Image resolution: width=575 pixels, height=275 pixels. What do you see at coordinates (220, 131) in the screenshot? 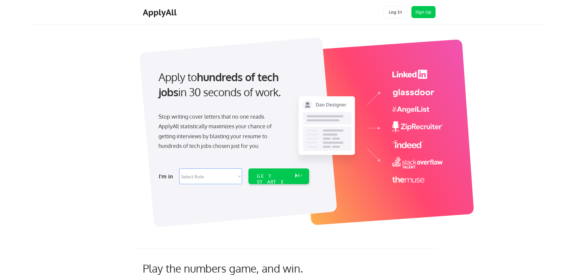
I see `div: Stop writing cover letters that no one reads. ApplyAll statistically maximizes your chance of get...` at bounding box center [220, 131].